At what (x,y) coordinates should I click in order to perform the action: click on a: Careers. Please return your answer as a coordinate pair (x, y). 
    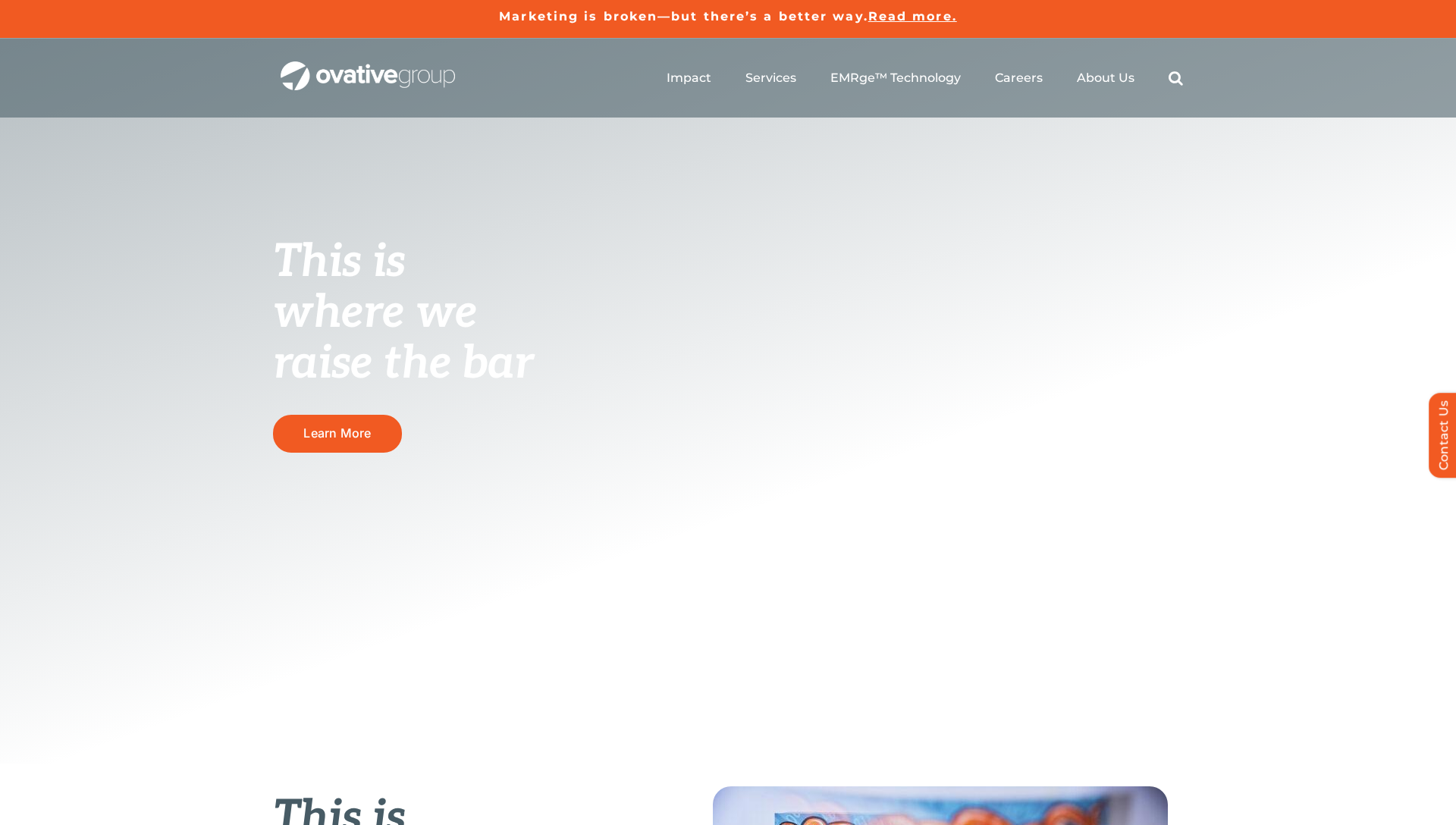
    Looking at the image, I should click on (1018, 78).